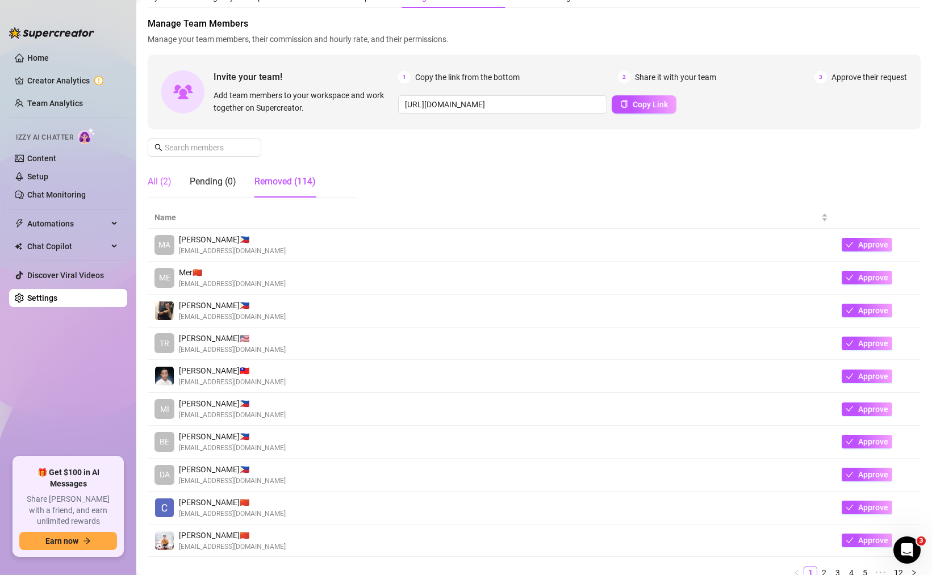  Describe the element at coordinates (37, 177) in the screenshot. I see `a: Setup` at that location.